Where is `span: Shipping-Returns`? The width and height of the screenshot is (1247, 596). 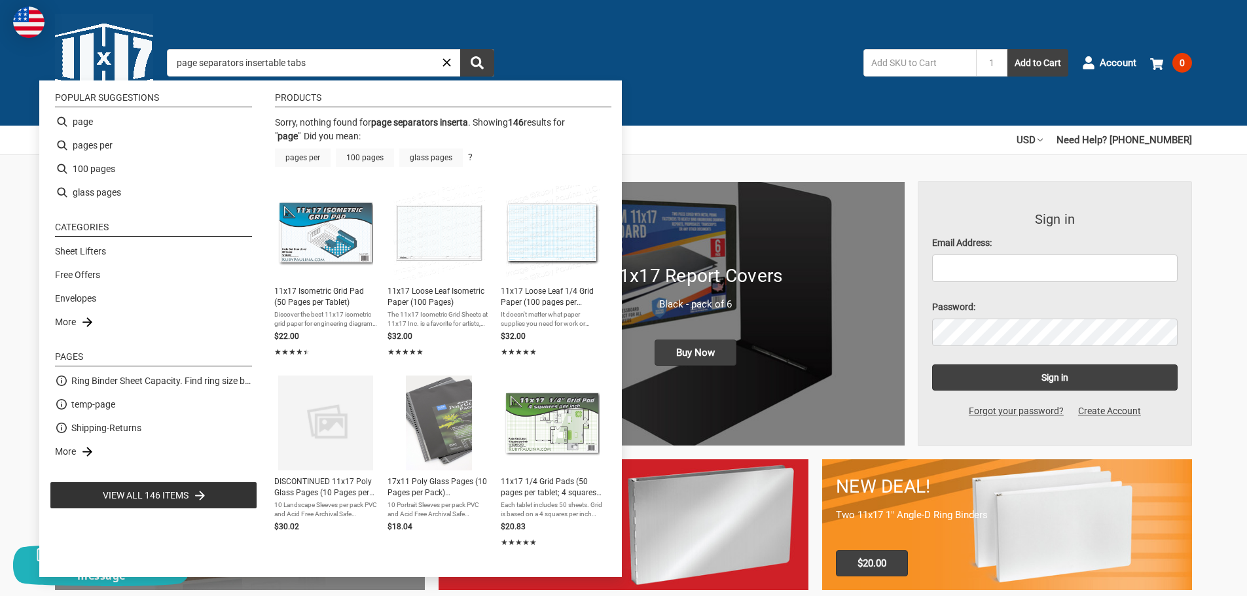
span: Shipping-Returns is located at coordinates (106, 428).